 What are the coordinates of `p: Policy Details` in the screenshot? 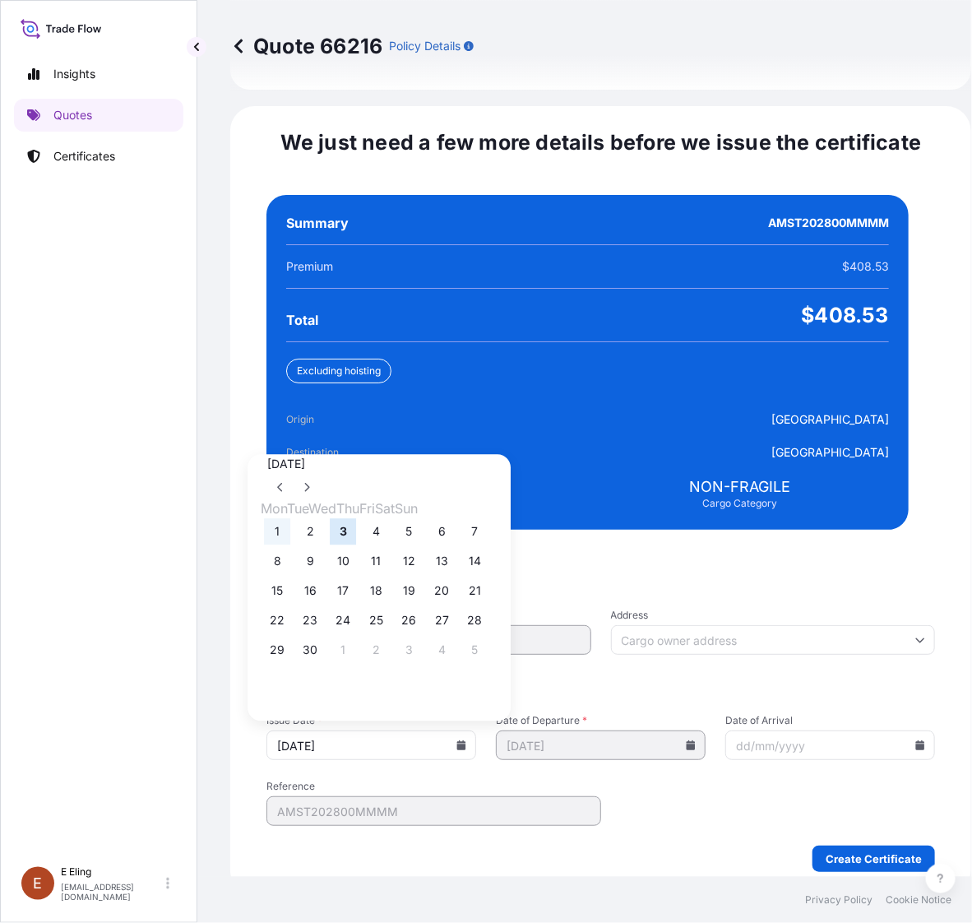 It's located at (424, 46).